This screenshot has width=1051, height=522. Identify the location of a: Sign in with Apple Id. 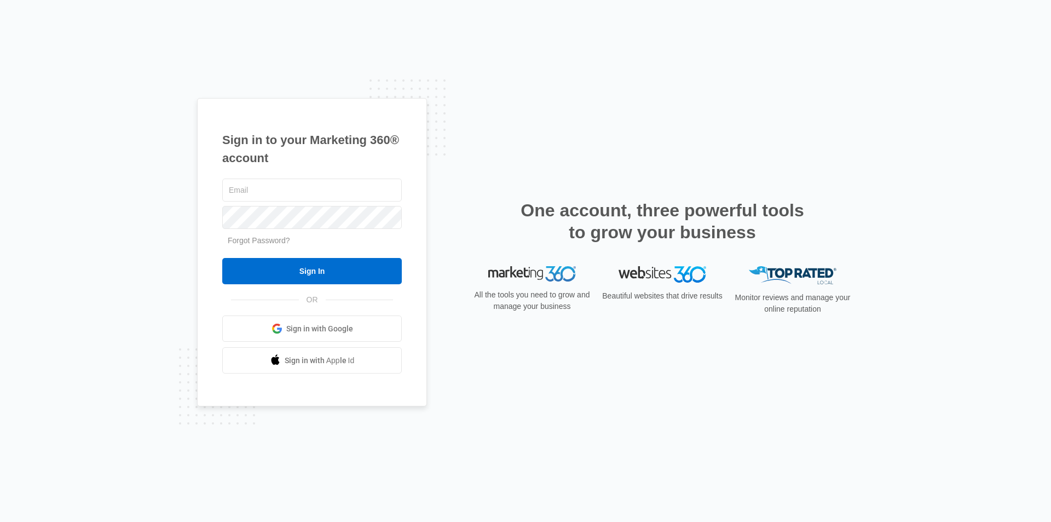
(312, 360).